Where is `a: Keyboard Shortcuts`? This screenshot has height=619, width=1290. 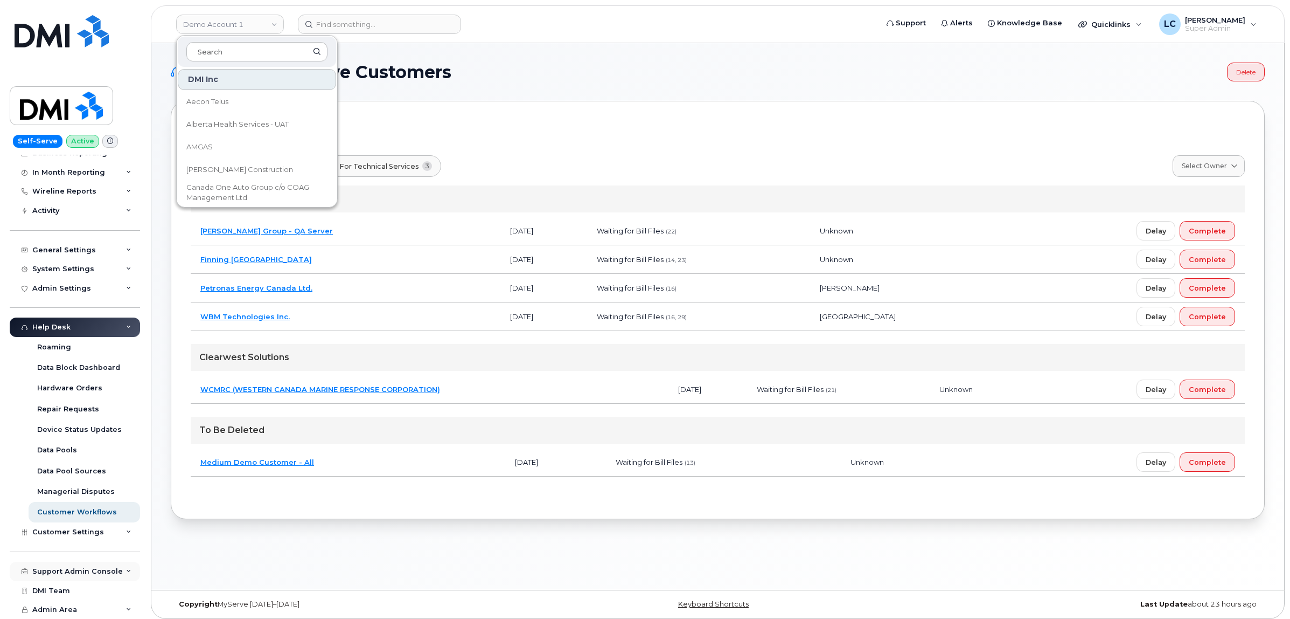 a: Keyboard Shortcuts is located at coordinates (713, 603).